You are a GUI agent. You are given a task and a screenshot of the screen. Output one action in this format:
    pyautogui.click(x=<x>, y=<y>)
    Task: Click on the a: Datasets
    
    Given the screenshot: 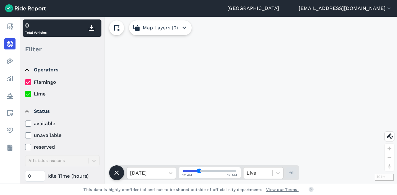 What is the action you would take?
    pyautogui.click(x=10, y=148)
    